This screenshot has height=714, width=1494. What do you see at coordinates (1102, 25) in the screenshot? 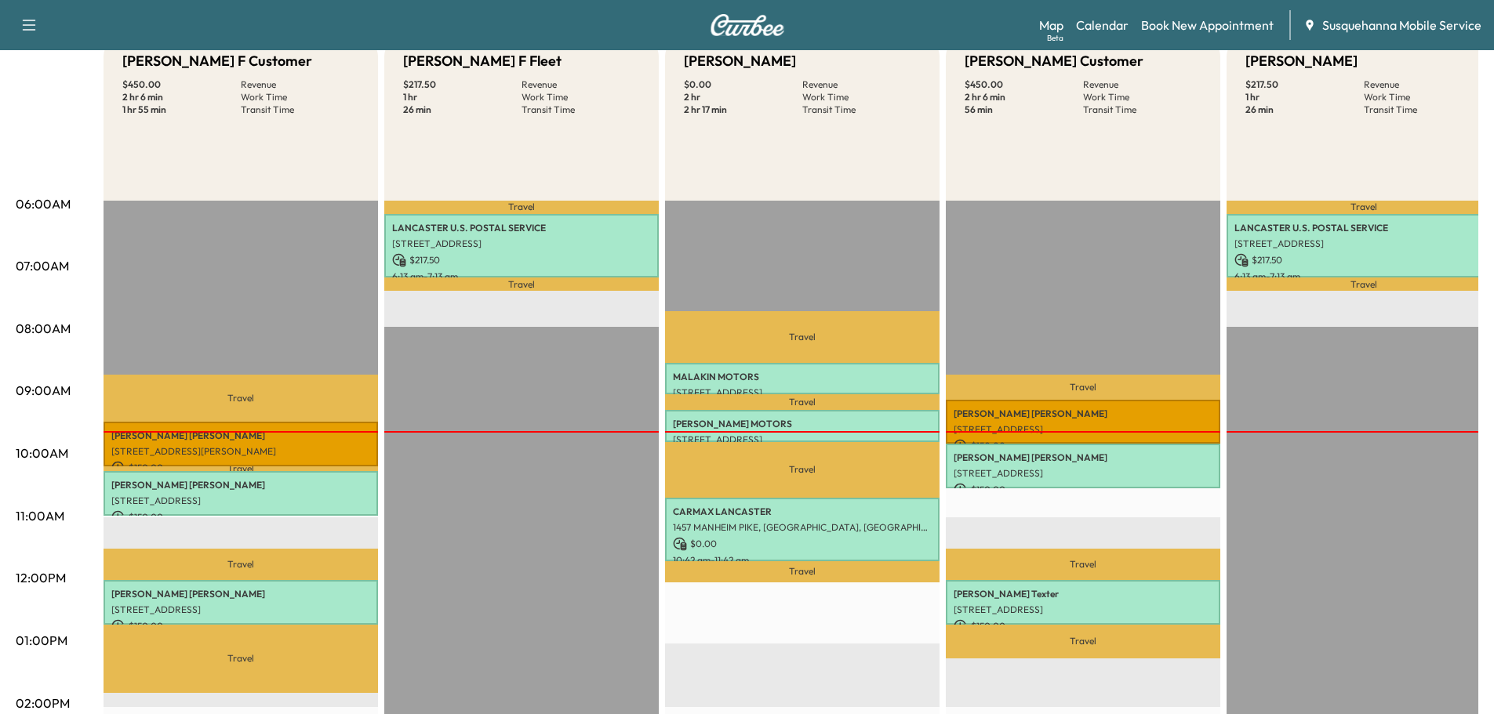
I see `a: Calendar` at bounding box center [1102, 25].